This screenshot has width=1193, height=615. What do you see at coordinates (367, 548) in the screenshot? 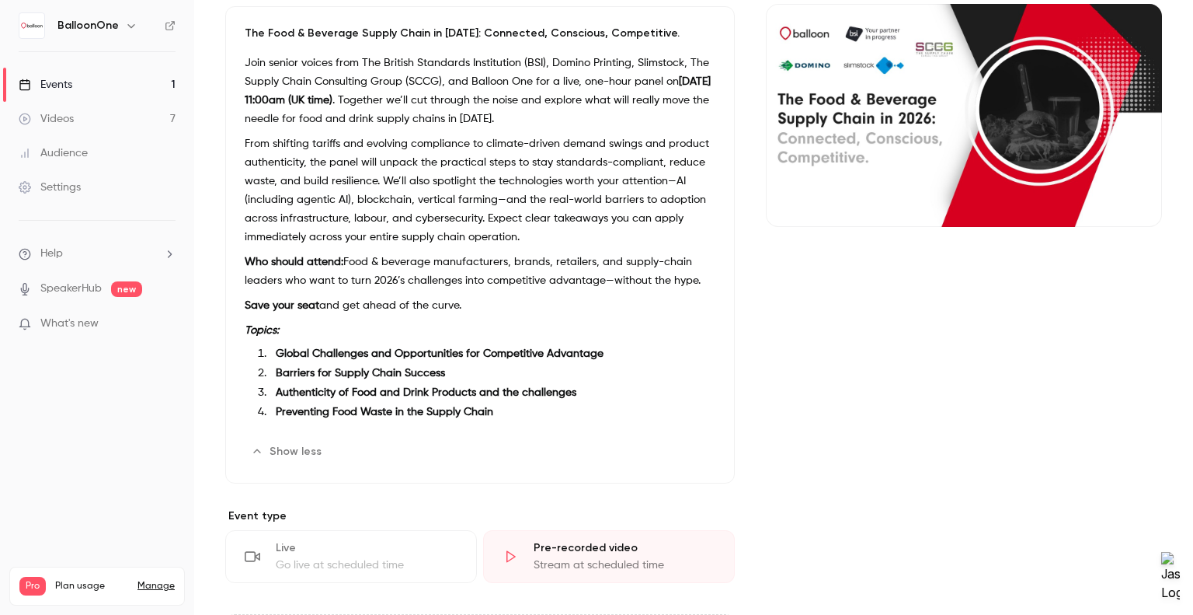
I see `div: Live` at bounding box center [367, 548].